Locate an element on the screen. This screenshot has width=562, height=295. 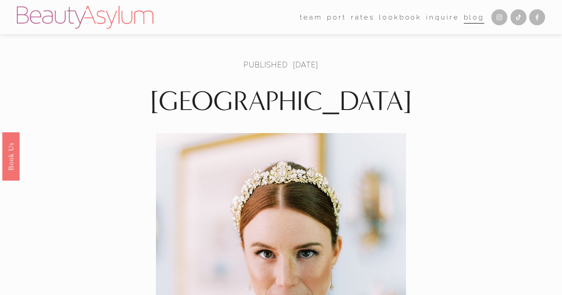
img: Beauty Asylum | Bridal Hair &amp; Makeup Charlotte &amp; Atlanta is located at coordinates (85, 17).